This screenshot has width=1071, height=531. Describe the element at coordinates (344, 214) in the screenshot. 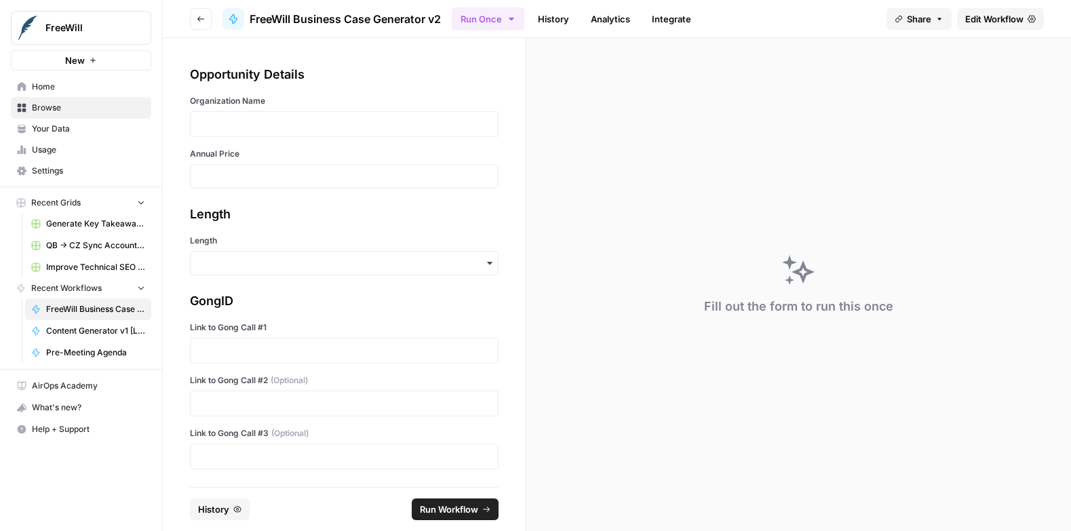

I see `div: Length` at that location.